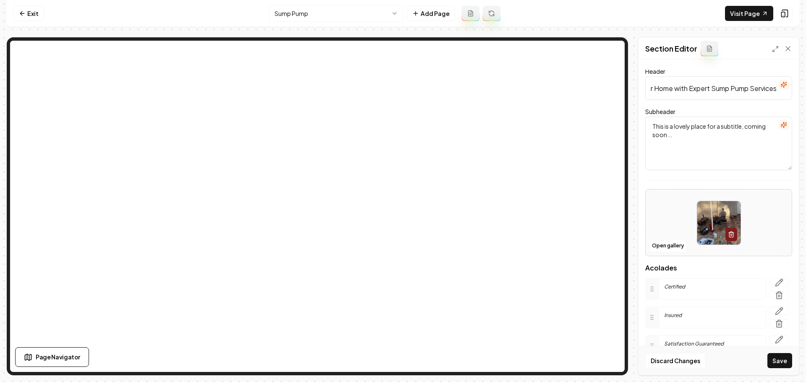  I want to click on p: Satisfaction Guaranteed, so click(712, 344).